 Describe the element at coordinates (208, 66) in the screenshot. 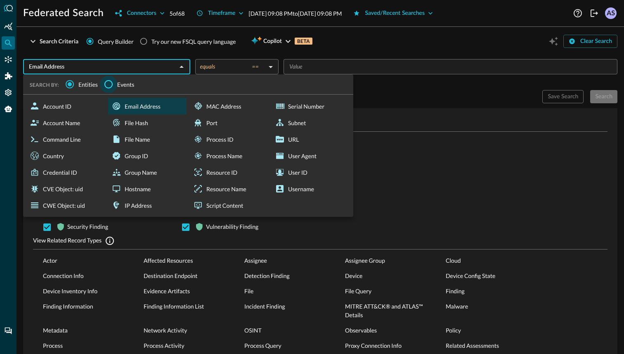

I see `span: equals` at that location.